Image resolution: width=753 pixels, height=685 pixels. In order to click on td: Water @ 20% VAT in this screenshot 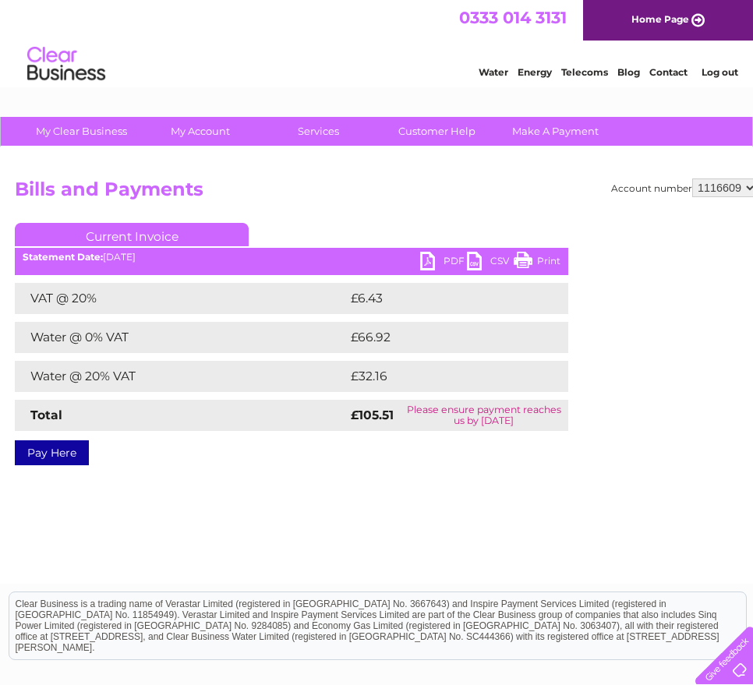, I will do `click(181, 377)`.